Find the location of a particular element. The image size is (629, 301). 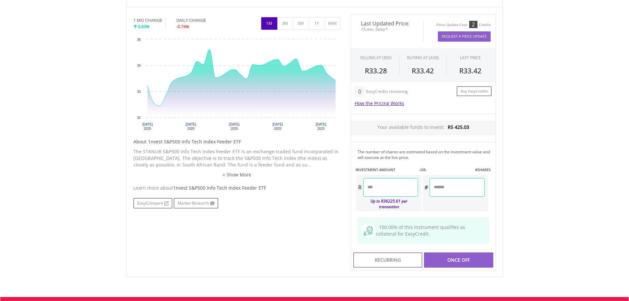

div: LAST PRICE is located at coordinates (470, 57).